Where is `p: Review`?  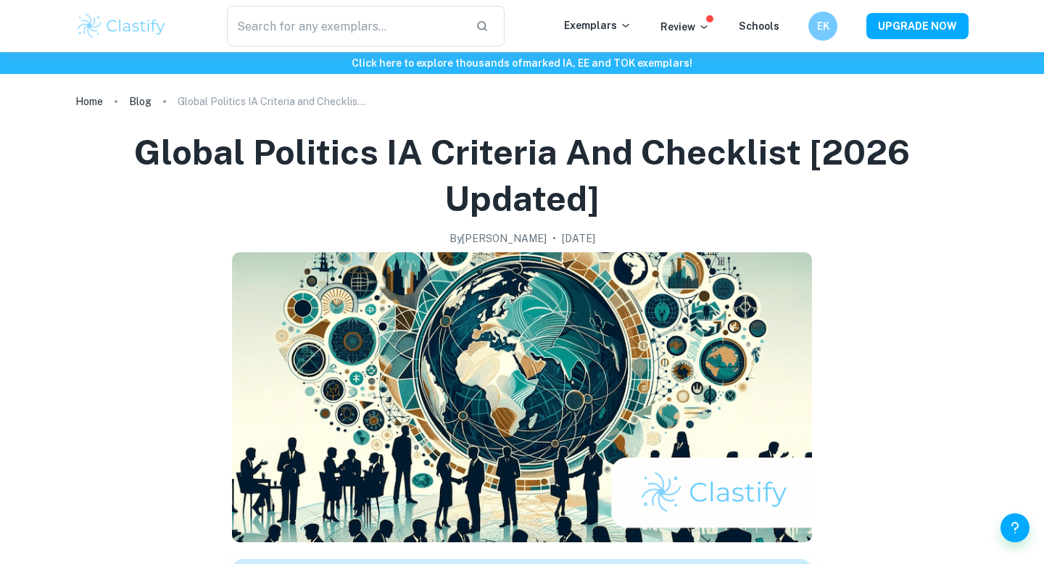 p: Review is located at coordinates (685, 27).